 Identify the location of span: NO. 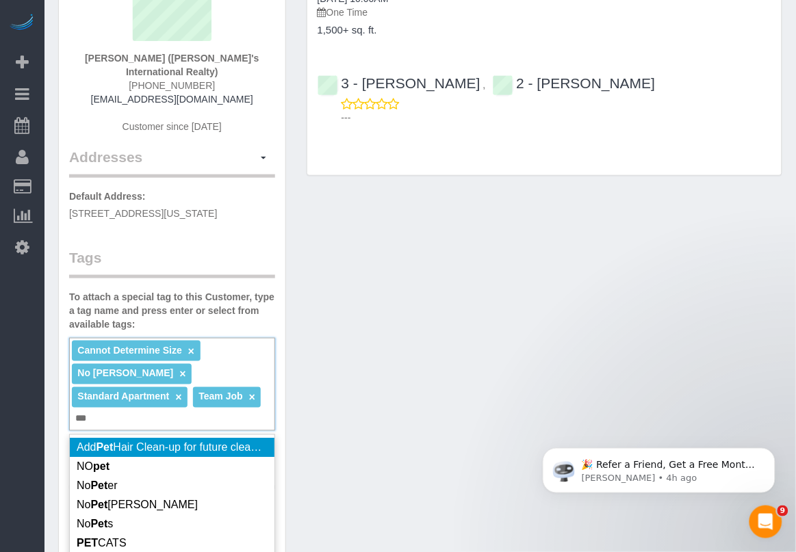
(93, 467).